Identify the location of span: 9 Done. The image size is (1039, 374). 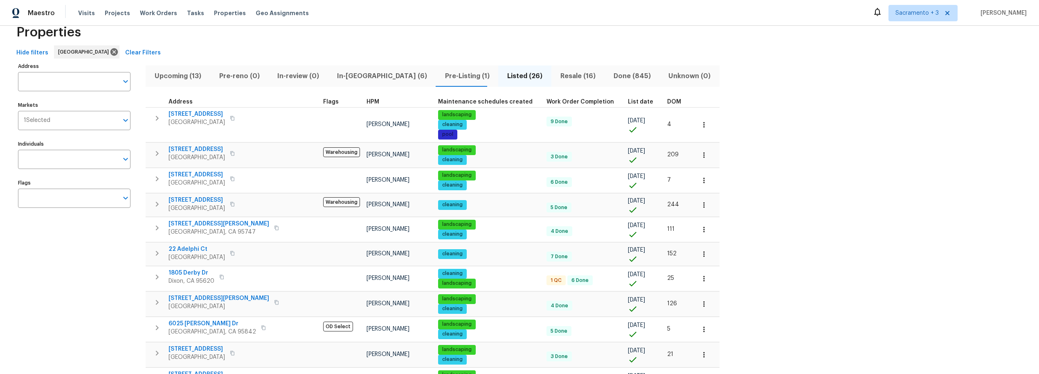
(559, 122).